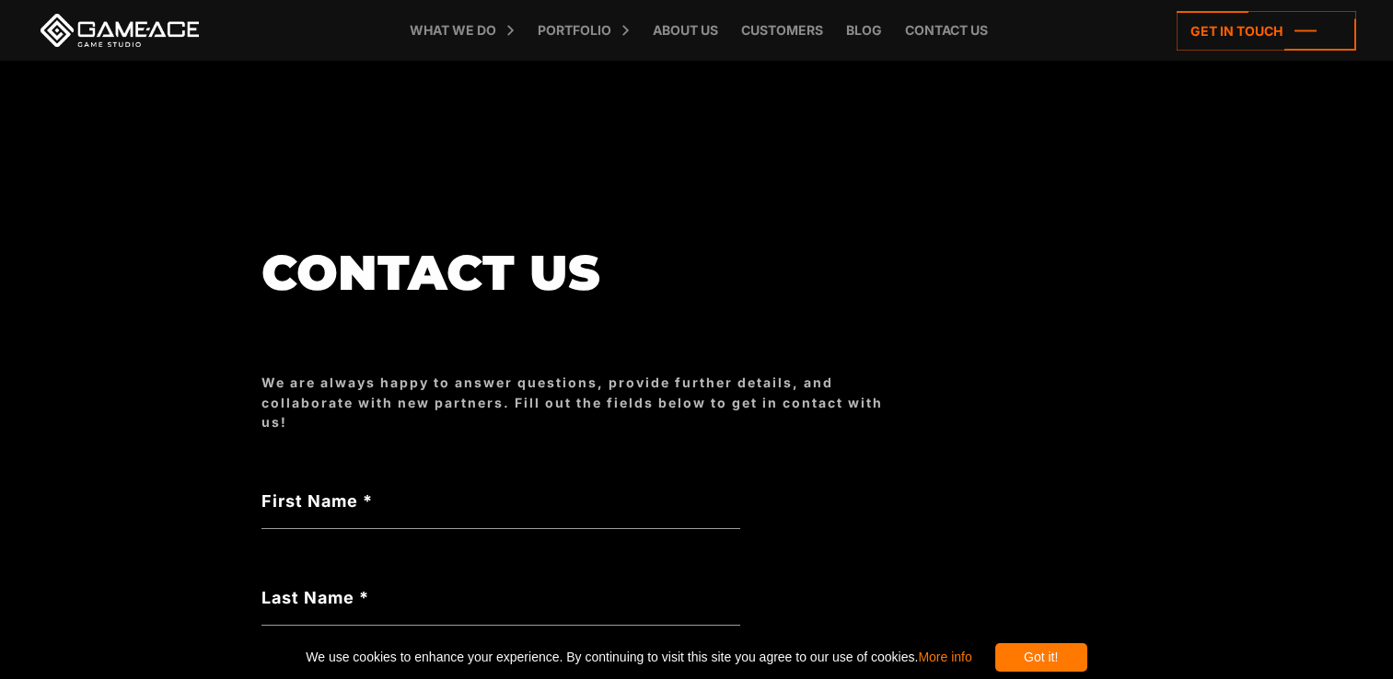 This screenshot has height=679, width=1393. What do you see at coordinates (1266, 30) in the screenshot?
I see `a: Get in touch` at bounding box center [1266, 30].